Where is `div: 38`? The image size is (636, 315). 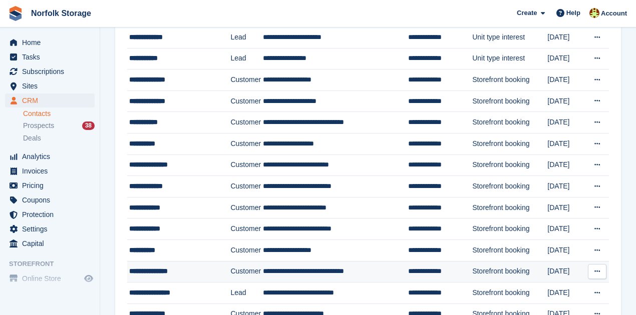
div: 38 is located at coordinates (88, 126).